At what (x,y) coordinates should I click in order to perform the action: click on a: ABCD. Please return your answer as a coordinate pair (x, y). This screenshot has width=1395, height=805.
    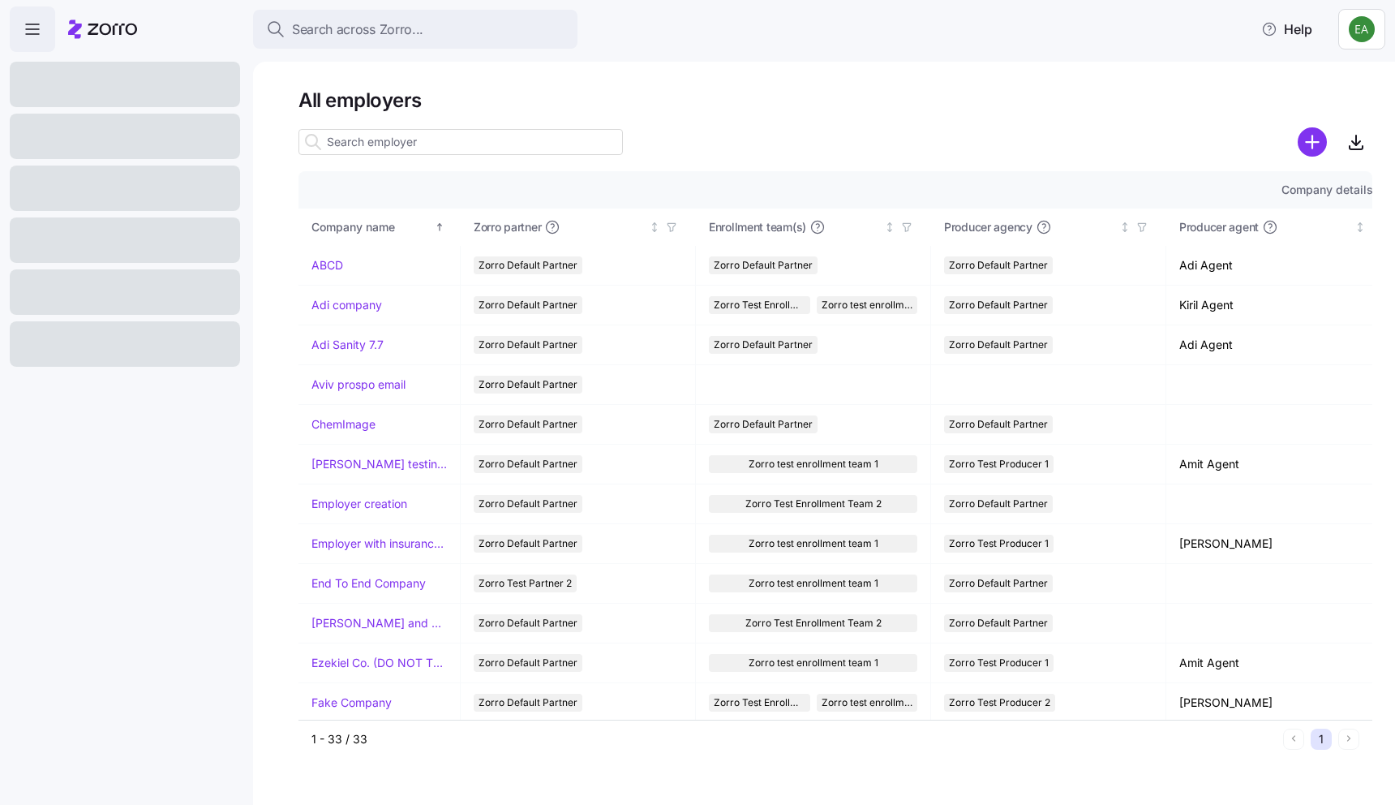
    Looking at the image, I should click on (327, 265).